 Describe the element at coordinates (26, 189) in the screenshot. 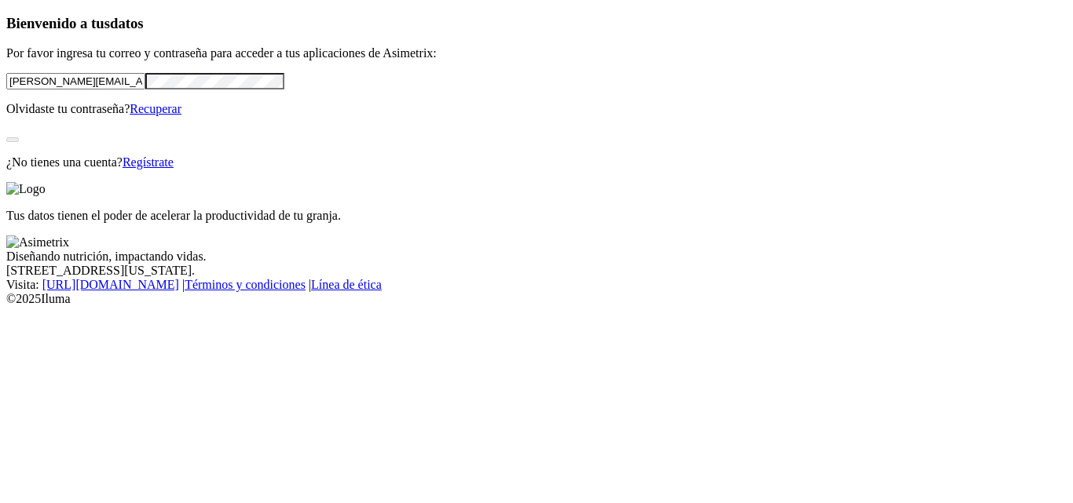

I see `img: Logo` at that location.